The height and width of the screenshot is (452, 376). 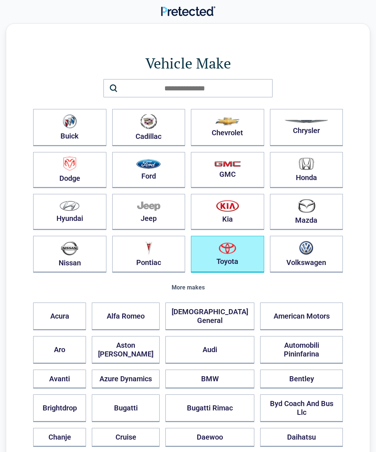 What do you see at coordinates (307, 254) in the screenshot?
I see `button: Volkswagen` at bounding box center [307, 254].